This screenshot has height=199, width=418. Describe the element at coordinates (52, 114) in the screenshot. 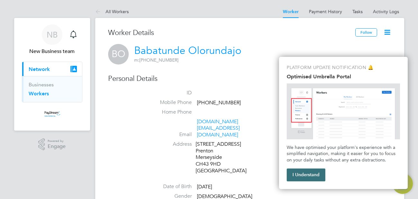

I see `a: Go to home page` at that location.